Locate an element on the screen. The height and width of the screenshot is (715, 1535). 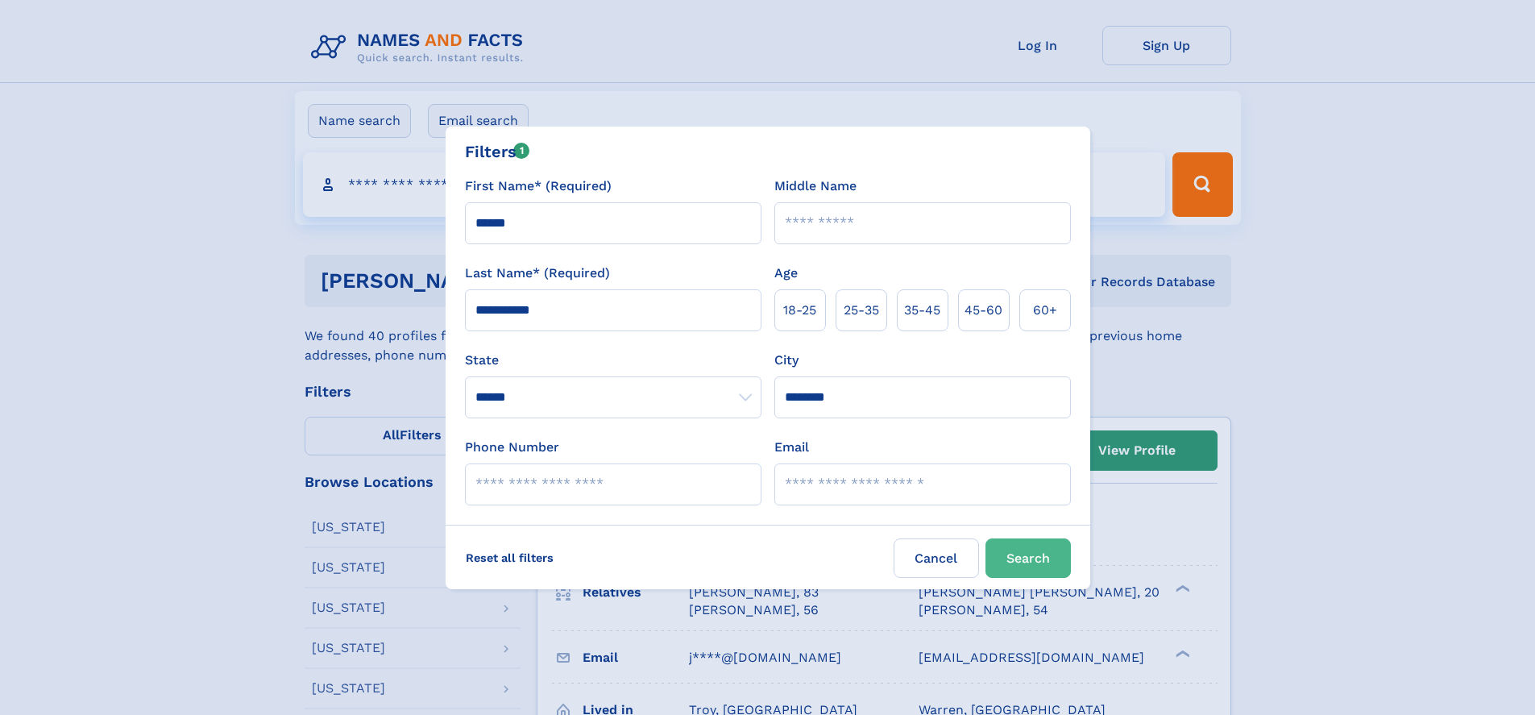
label: State is located at coordinates (613, 360).